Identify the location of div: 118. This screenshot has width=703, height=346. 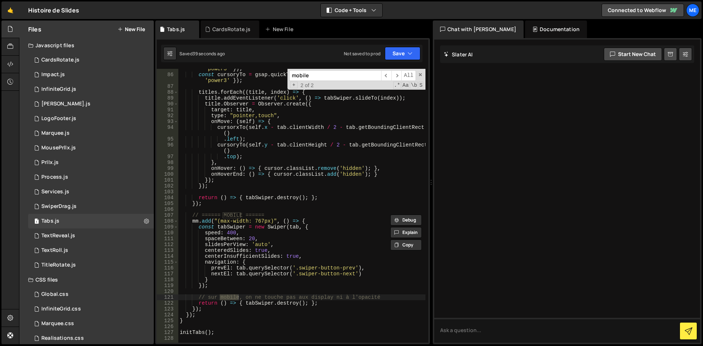
(167, 280).